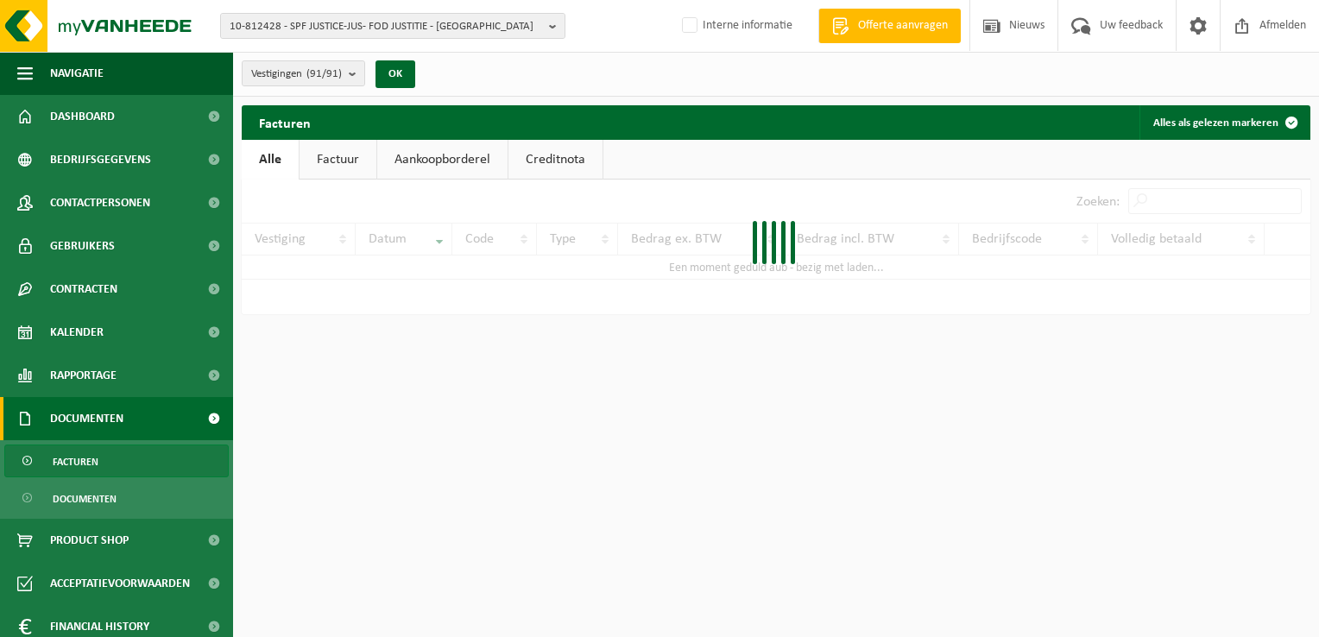  I want to click on a: Documenten, so click(117, 498).